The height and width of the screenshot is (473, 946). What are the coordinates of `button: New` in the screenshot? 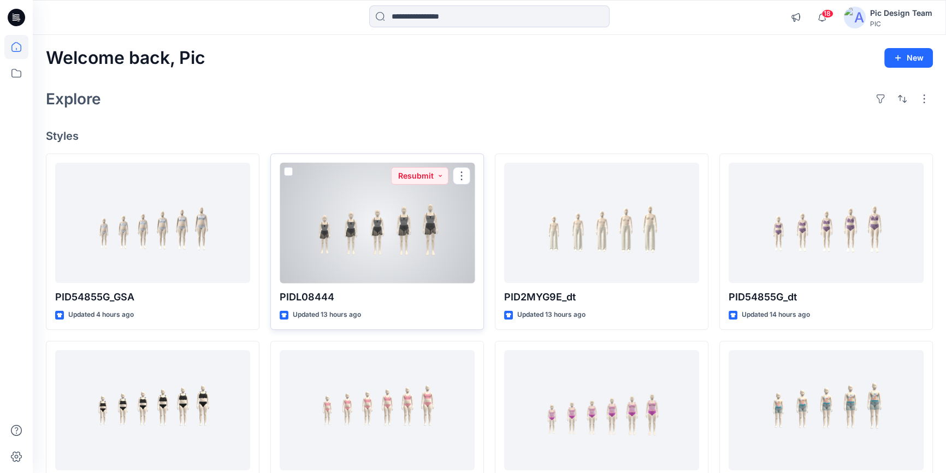 It's located at (908, 58).